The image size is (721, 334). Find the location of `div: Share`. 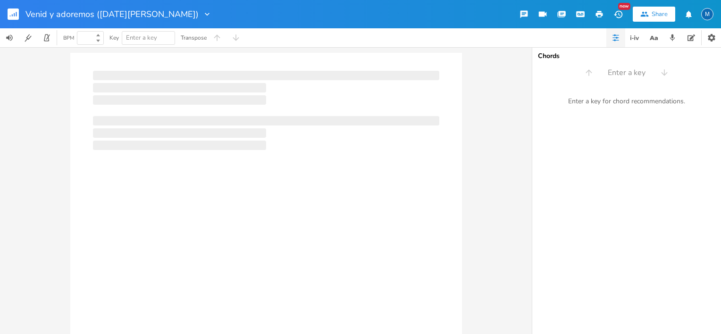

div: Share is located at coordinates (659, 14).